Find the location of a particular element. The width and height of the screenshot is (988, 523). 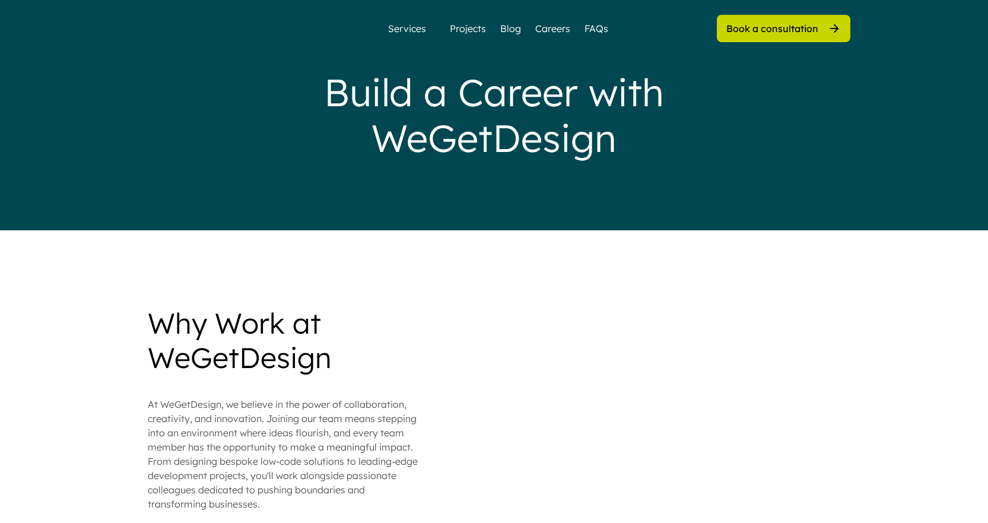

div: Why Work at WeGetDesign is located at coordinates (284, 340).